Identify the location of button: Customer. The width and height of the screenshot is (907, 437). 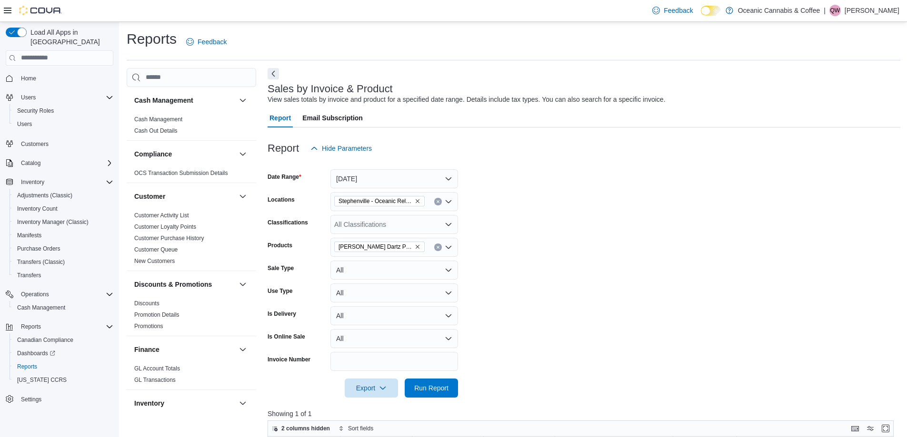
(243, 197).